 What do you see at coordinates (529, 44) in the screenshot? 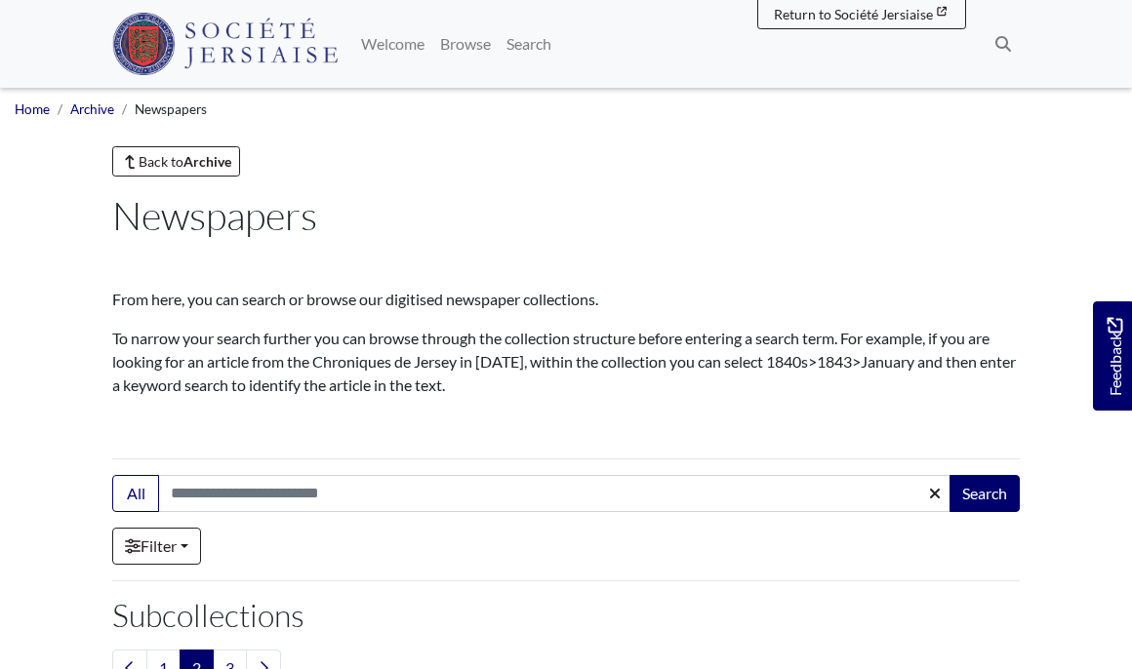
I see `a: Search` at bounding box center [529, 44].